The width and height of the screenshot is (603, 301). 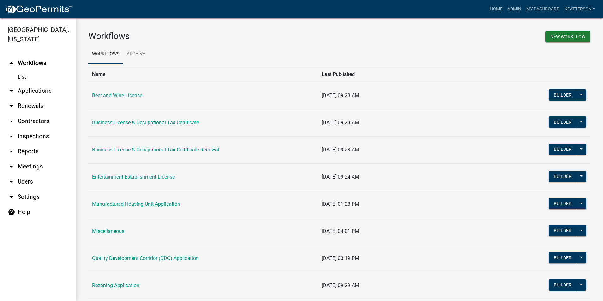 I want to click on i: arrow_drop_up, so click(x=11, y=63).